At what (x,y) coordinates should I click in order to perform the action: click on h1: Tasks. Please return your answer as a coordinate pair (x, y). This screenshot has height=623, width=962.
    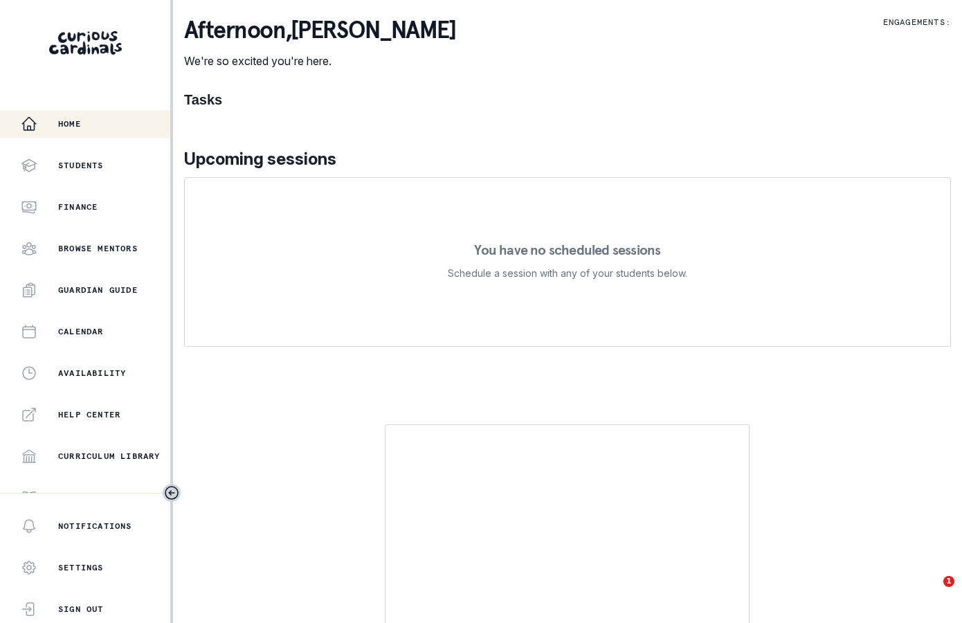
    Looking at the image, I should click on (567, 100).